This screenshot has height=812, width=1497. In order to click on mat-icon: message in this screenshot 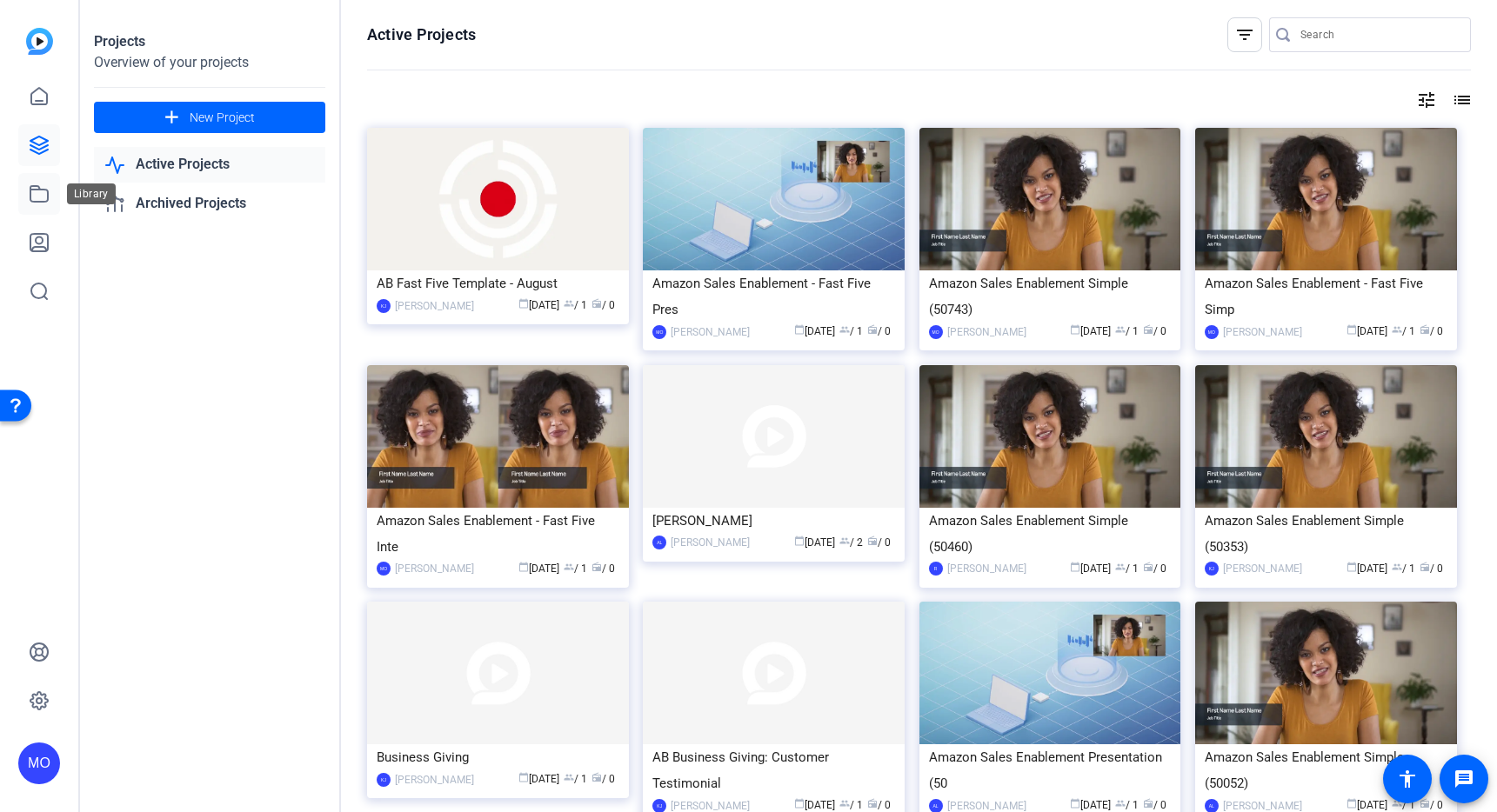, I will do `click(1464, 779)`.